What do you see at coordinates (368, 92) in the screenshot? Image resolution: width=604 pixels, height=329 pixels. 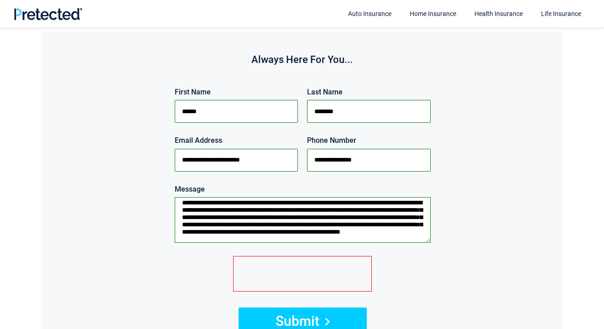 I see `label: Last Name` at bounding box center [368, 92].